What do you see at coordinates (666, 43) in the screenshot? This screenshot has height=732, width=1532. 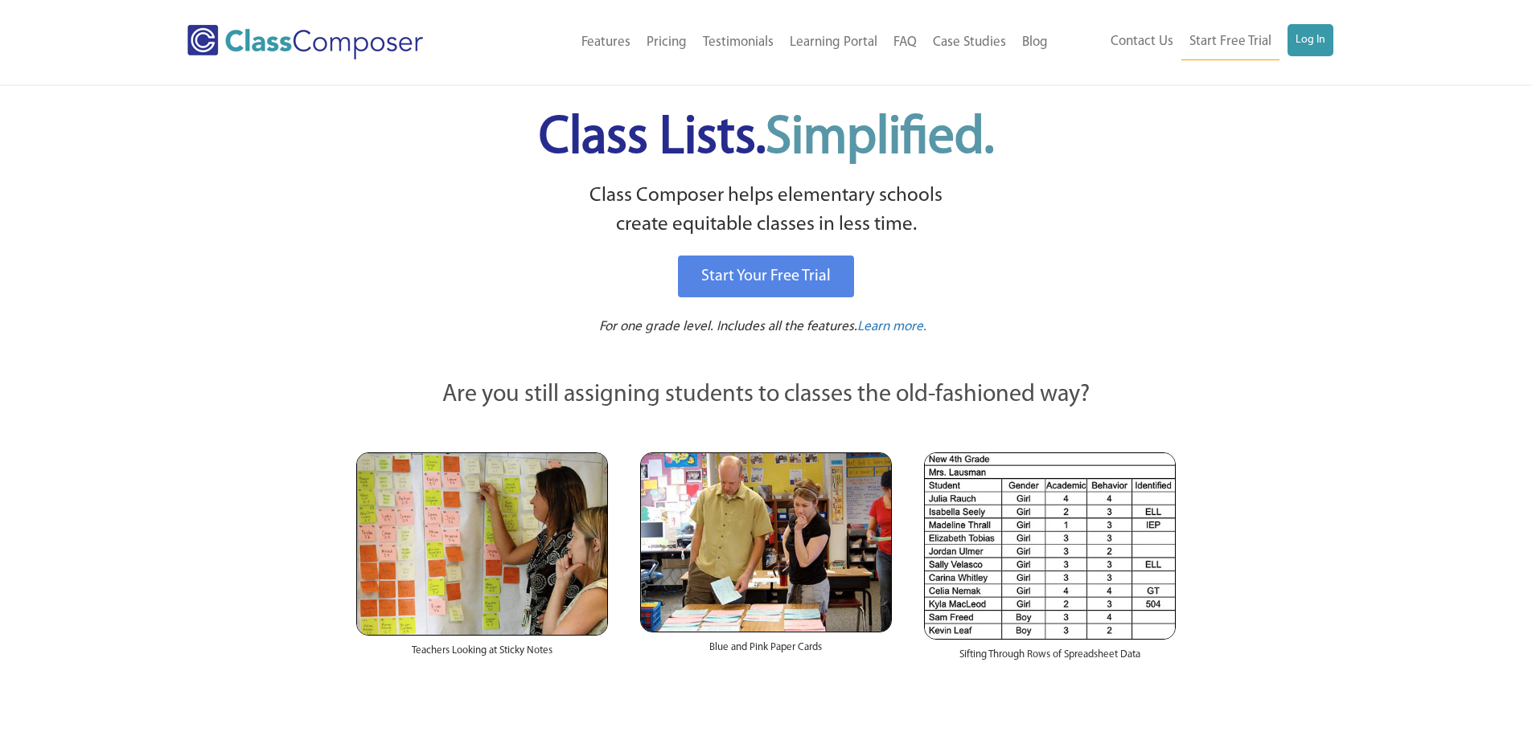 I see `a: Pricing` at bounding box center [666, 43].